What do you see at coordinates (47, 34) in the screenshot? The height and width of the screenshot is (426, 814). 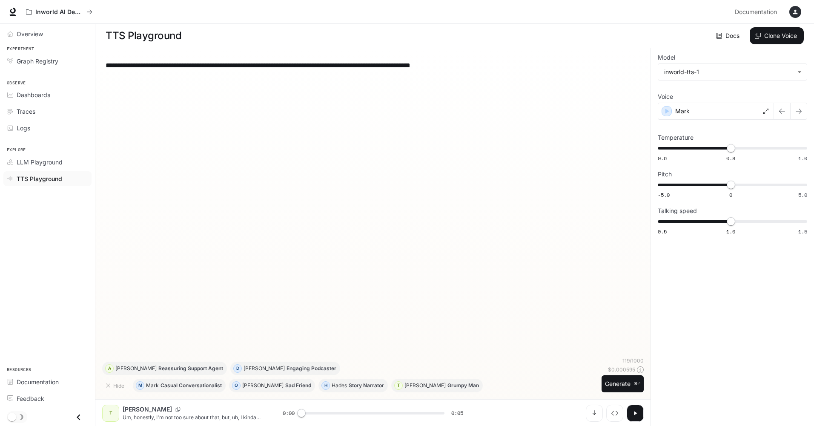 I see `a: Overview` at bounding box center [47, 34].